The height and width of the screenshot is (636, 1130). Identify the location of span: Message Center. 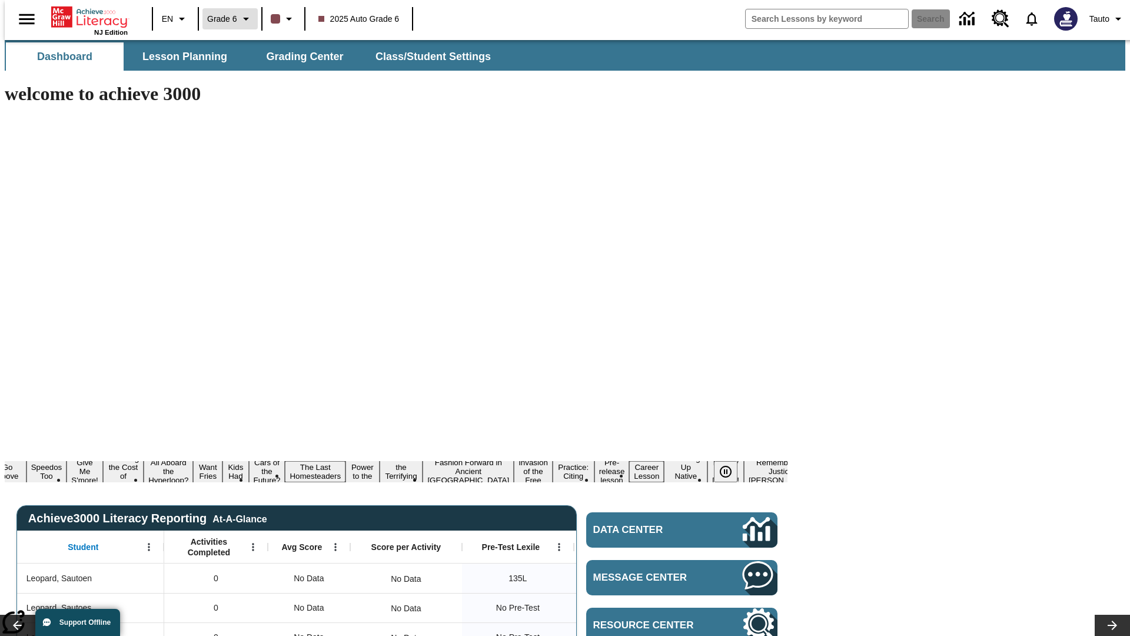
(650, 577).